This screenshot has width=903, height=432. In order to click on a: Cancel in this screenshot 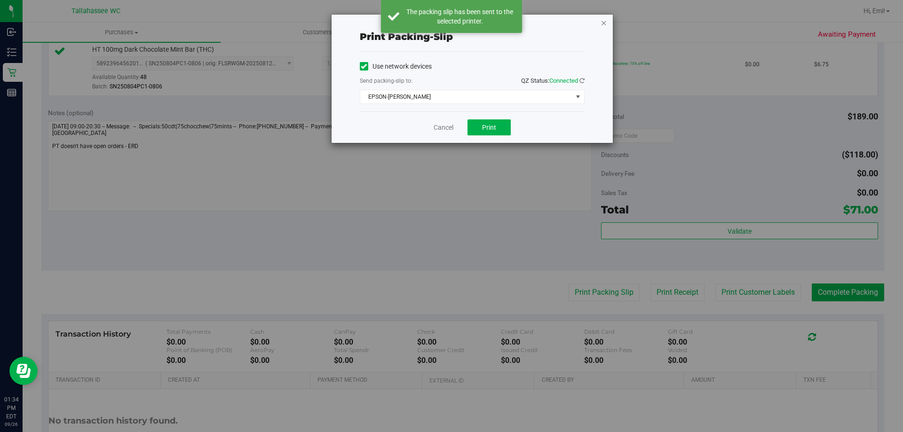, I will do `click(444, 127)`.